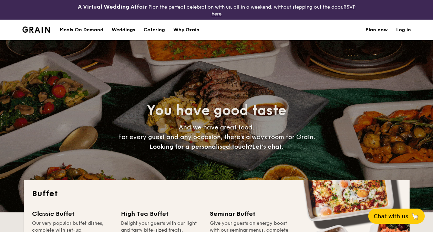  Describe the element at coordinates (186, 30) in the screenshot. I see `a: Why Grain` at that location.